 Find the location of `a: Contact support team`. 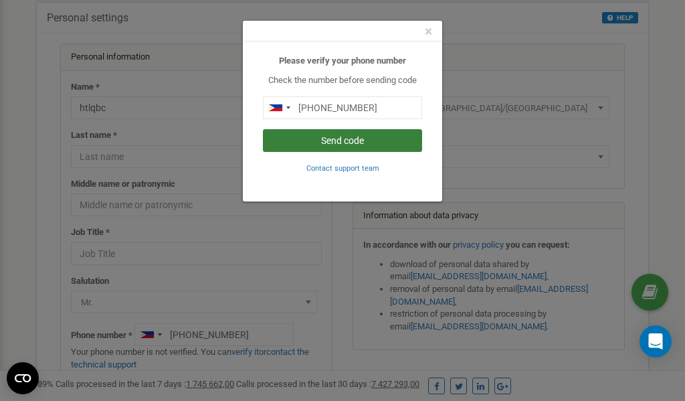

a: Contact support team is located at coordinates (343, 167).